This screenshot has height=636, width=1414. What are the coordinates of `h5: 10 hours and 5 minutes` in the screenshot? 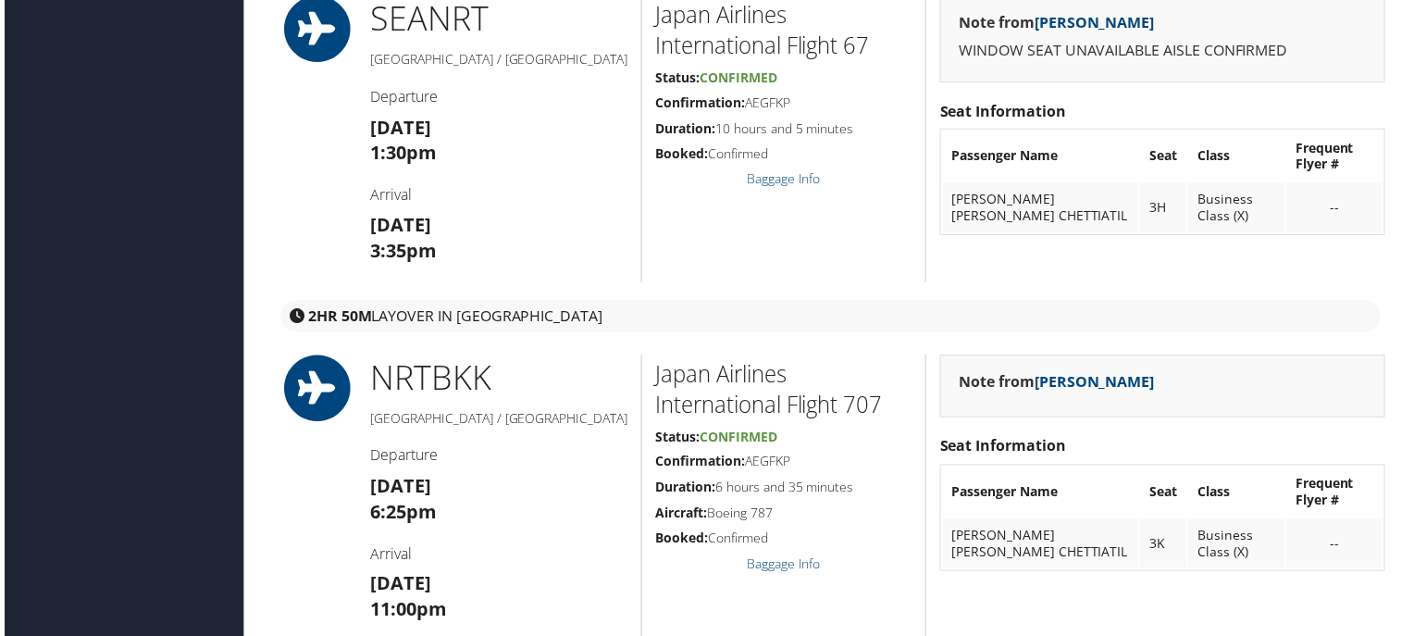 It's located at (784, 130).